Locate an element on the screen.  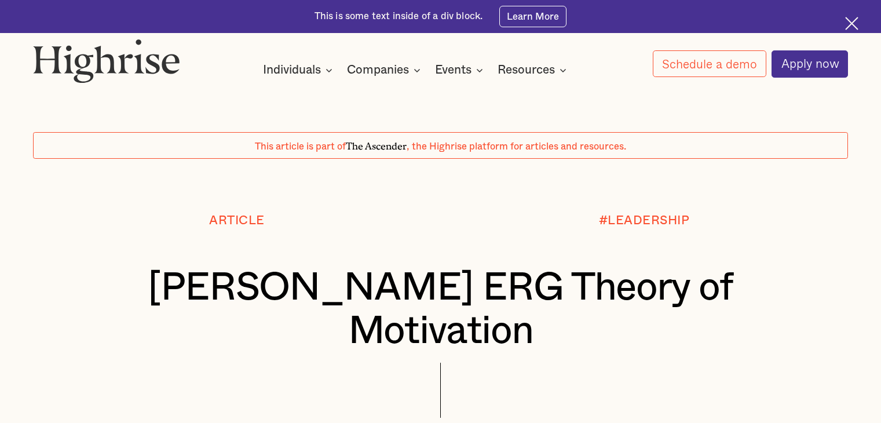
img: Highrise logo is located at coordinates (107, 61).